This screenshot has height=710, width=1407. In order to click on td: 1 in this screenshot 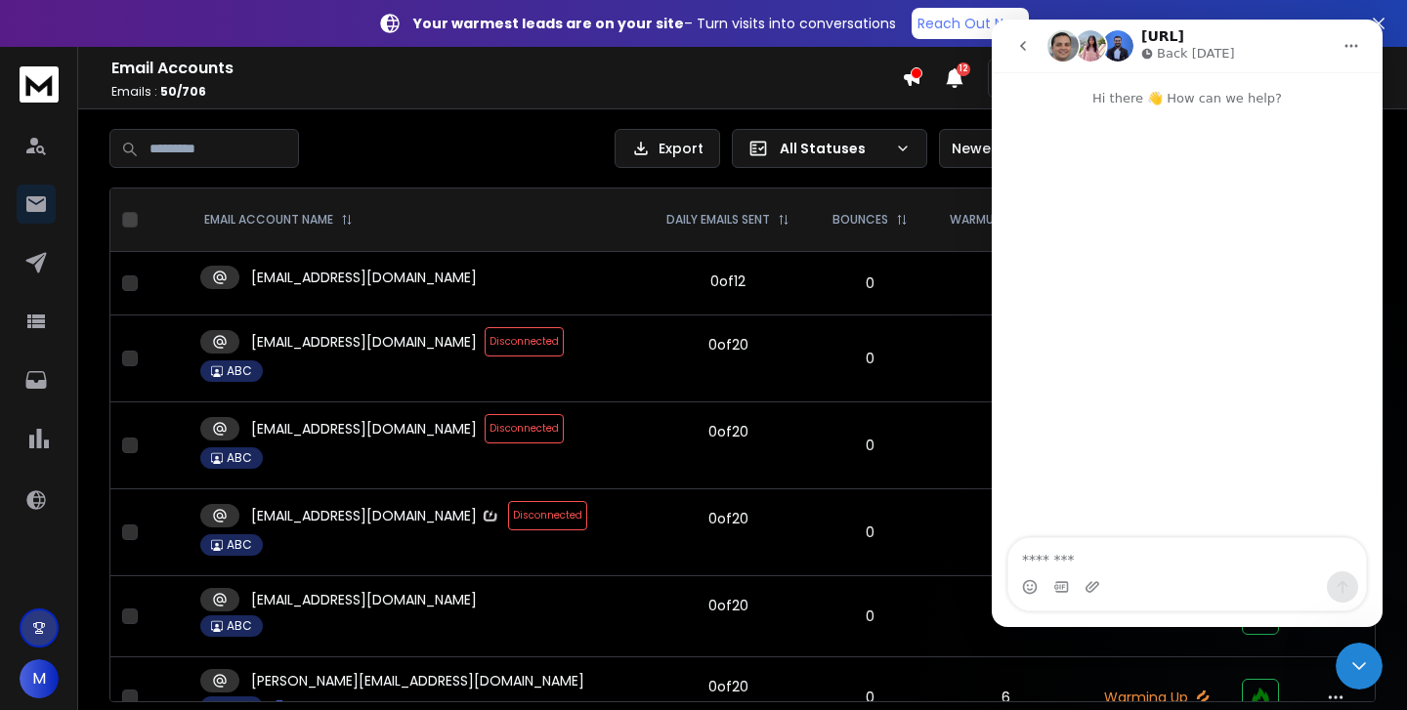, I will do `click(1005, 359)`.